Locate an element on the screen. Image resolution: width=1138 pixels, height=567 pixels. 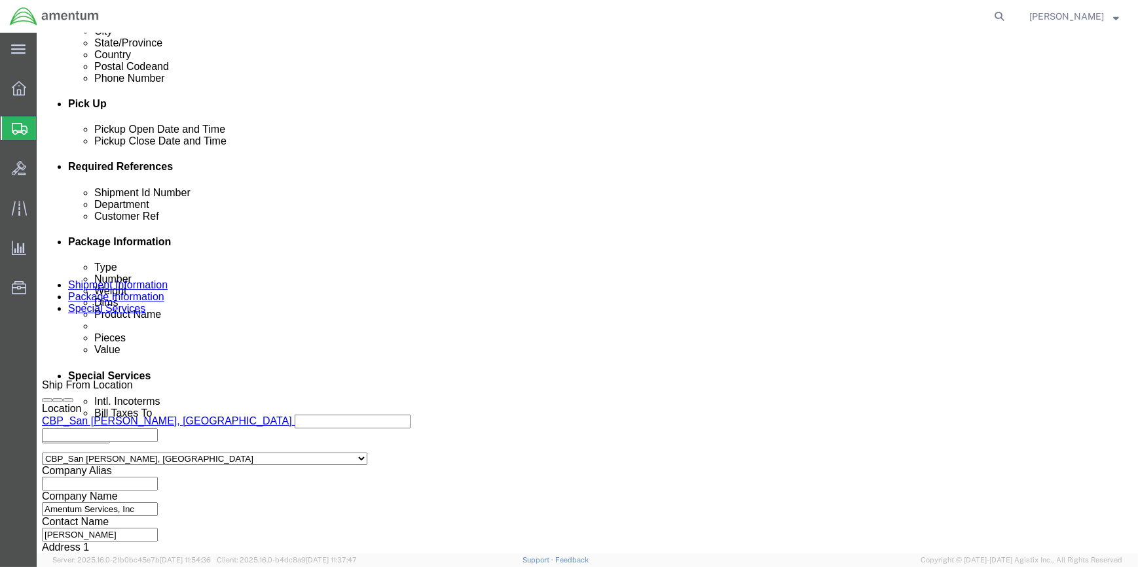
img: logo is located at coordinates (54, 16).